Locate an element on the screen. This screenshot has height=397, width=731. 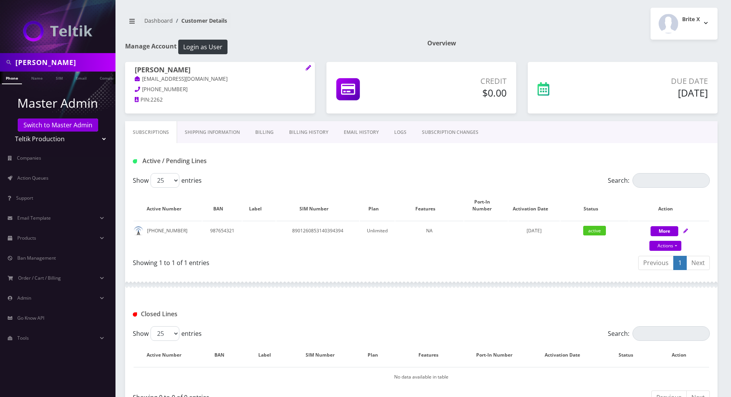
a: Actions is located at coordinates (665, 246).